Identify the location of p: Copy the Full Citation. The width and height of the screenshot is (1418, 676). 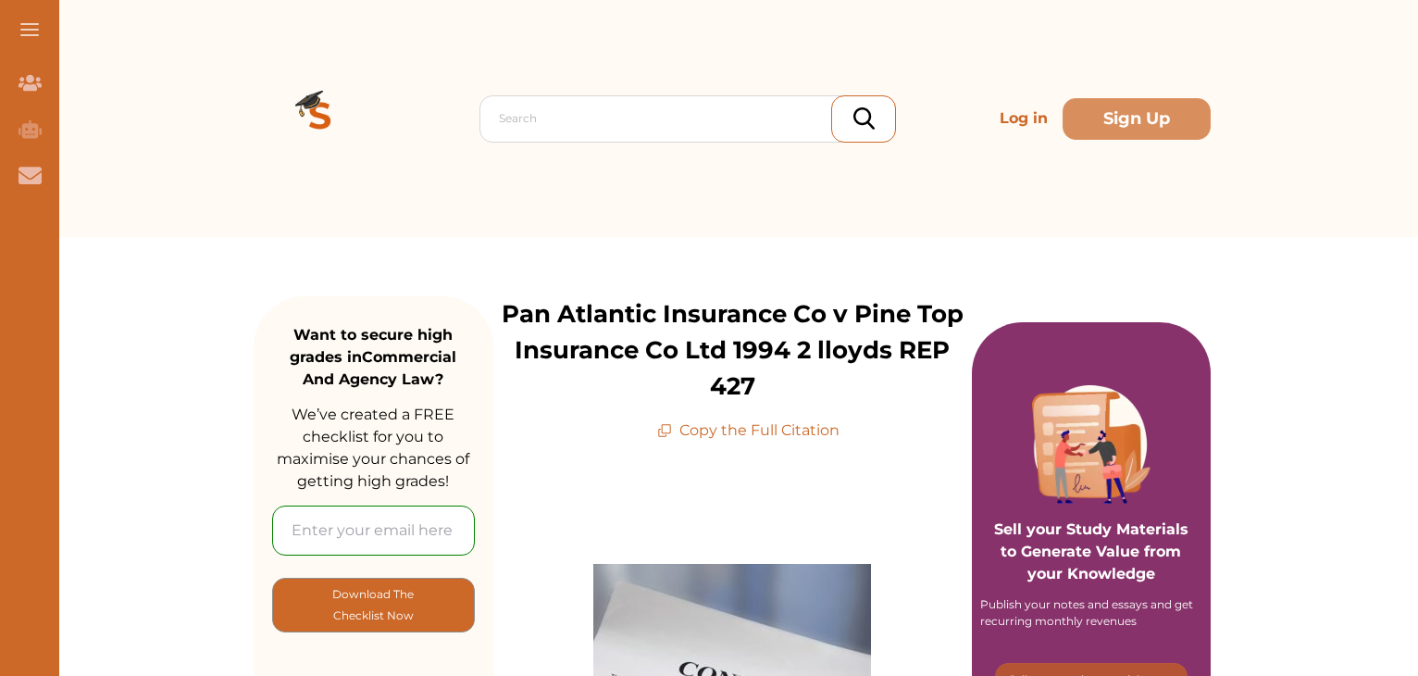
(748, 430).